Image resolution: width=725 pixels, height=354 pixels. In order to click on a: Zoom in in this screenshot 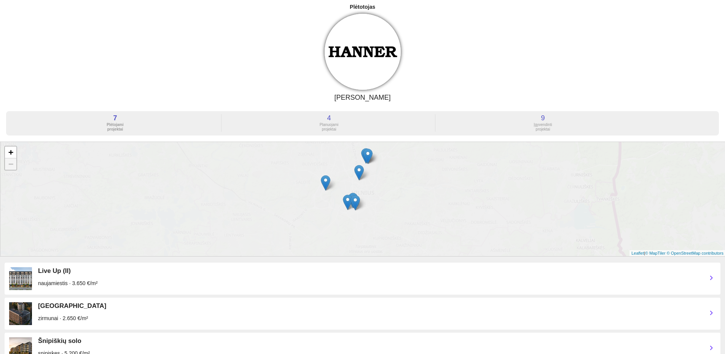, I will do `click(11, 152)`.